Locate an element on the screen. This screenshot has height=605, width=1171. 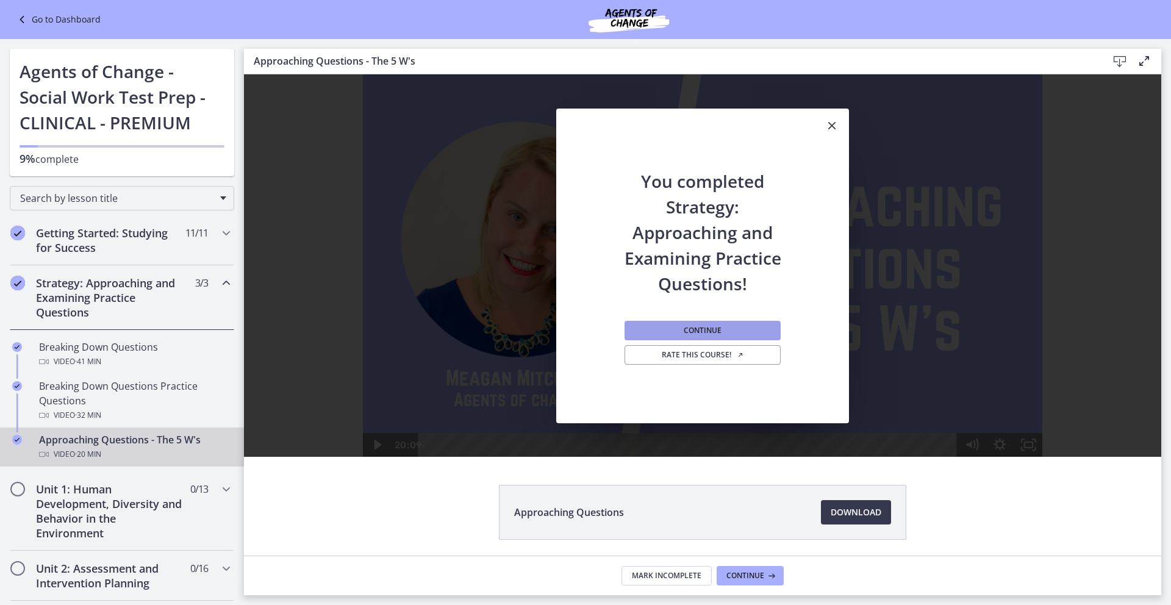
button: Mark Incomplete is located at coordinates (666, 576).